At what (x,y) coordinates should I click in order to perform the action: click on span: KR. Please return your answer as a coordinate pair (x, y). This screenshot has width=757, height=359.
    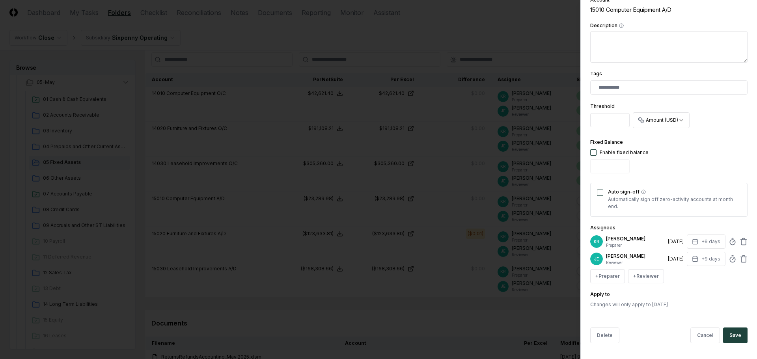
    Looking at the image, I should click on (597, 242).